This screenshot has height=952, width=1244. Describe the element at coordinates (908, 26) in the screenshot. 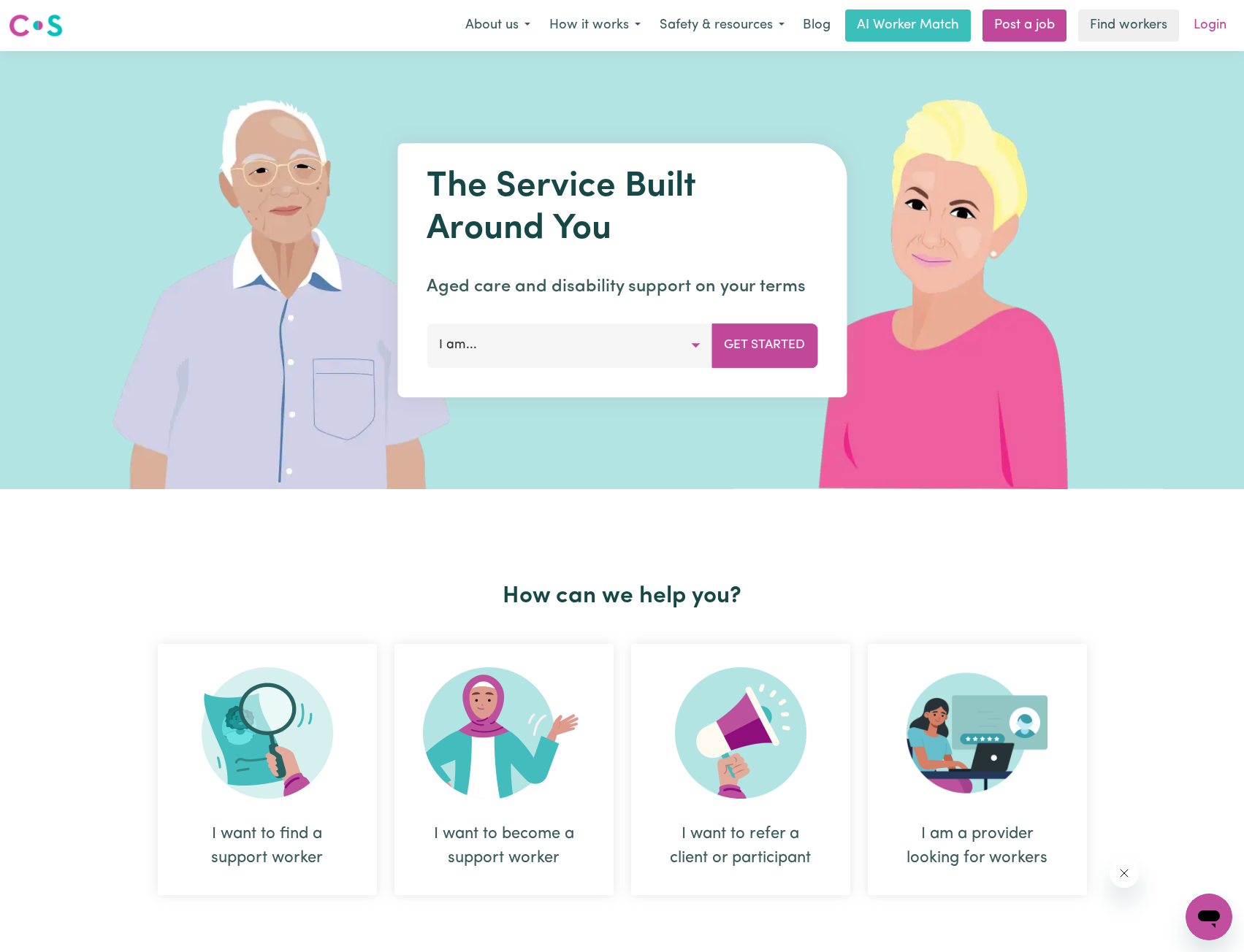

I see `a: AI Worker Match` at that location.